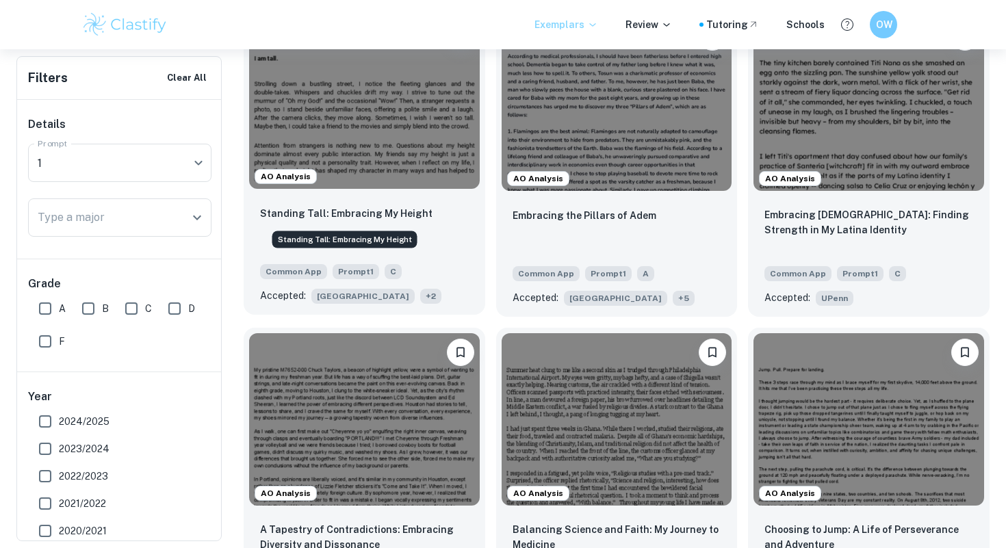  Describe the element at coordinates (834, 298) in the screenshot. I see `span: UPenn` at that location.